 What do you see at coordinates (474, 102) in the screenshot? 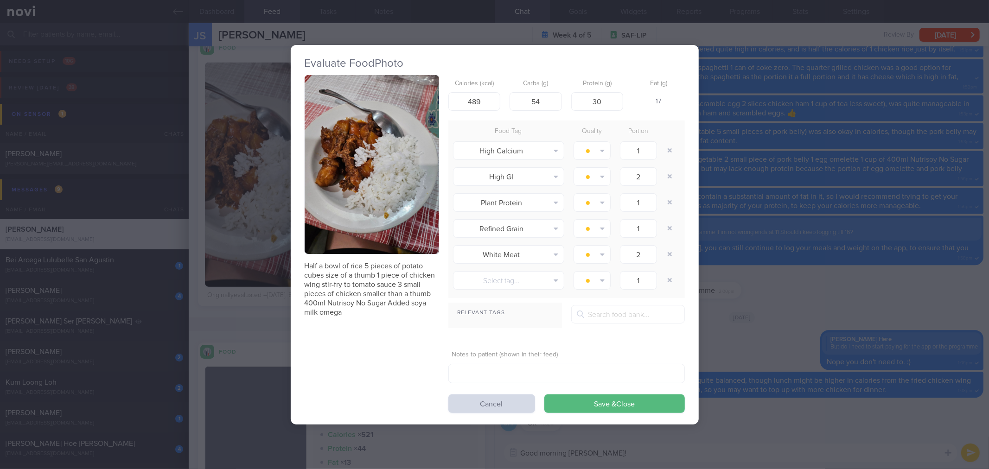
I see `input: 250` at bounding box center [474, 102].